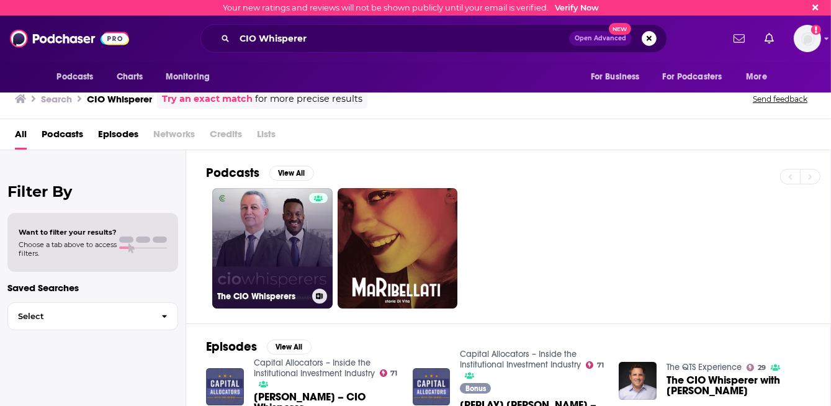  Describe the element at coordinates (807, 38) in the screenshot. I see `img: User Profile` at that location.